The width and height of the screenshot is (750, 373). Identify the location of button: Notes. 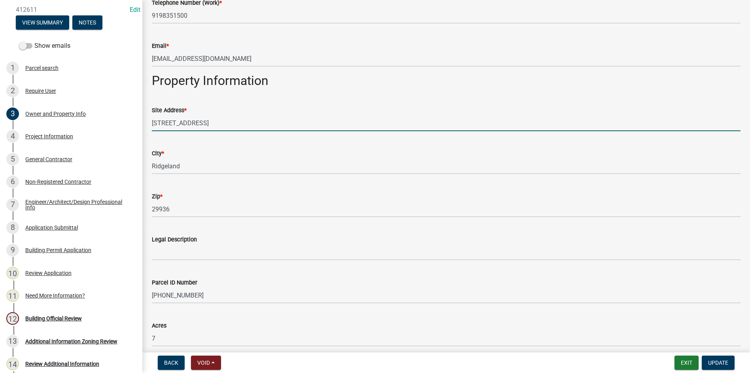
(87, 23).